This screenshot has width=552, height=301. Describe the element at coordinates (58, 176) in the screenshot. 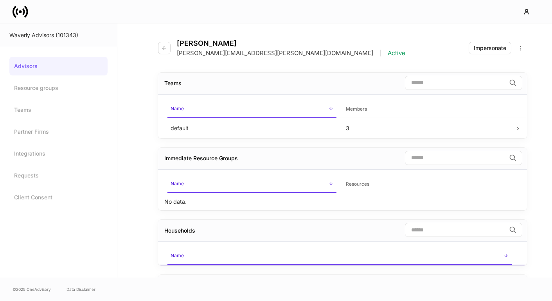

I see `a: Requests` at that location.